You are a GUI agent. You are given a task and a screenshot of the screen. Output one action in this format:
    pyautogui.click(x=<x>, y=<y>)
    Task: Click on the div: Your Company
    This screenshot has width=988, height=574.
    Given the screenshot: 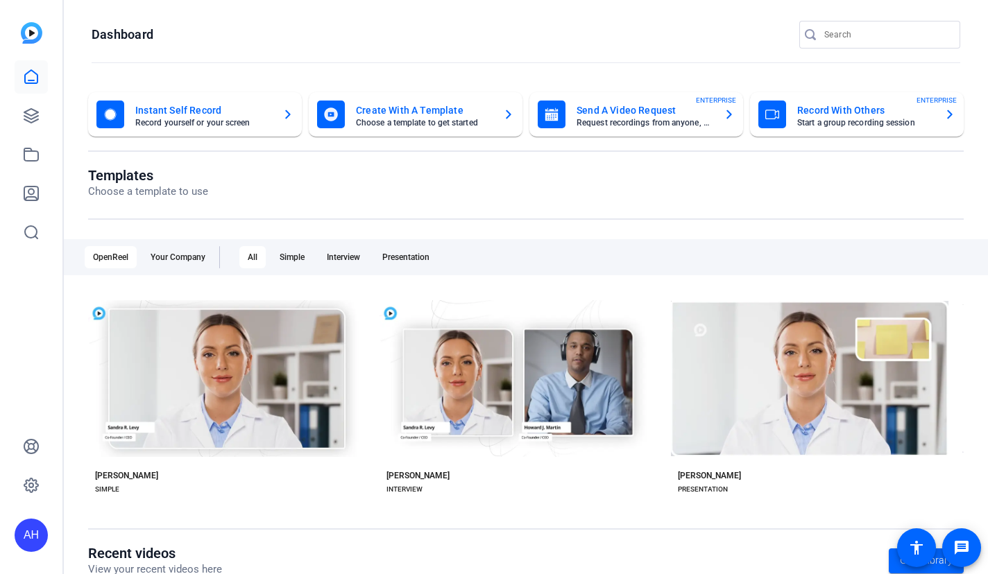 What is the action you would take?
    pyautogui.click(x=178, y=257)
    